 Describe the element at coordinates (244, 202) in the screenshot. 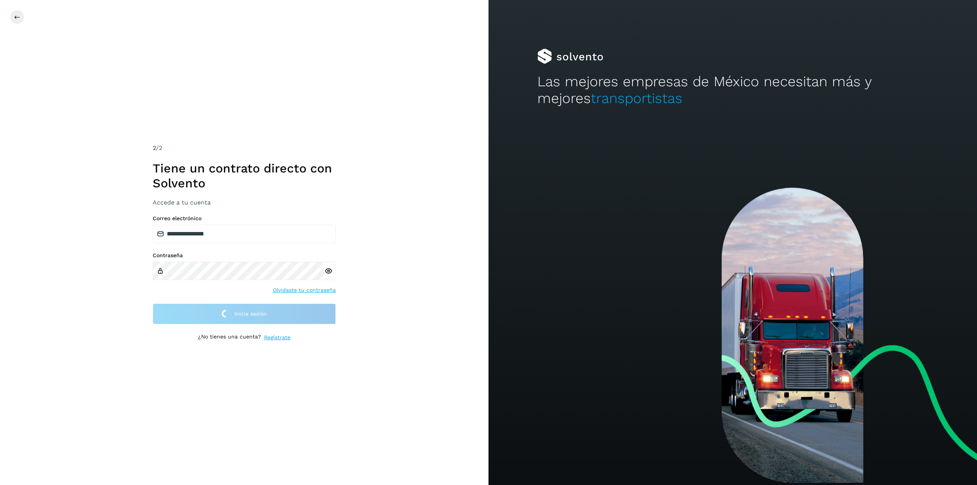

I see `h3: Accede a tu cuenta` at that location.